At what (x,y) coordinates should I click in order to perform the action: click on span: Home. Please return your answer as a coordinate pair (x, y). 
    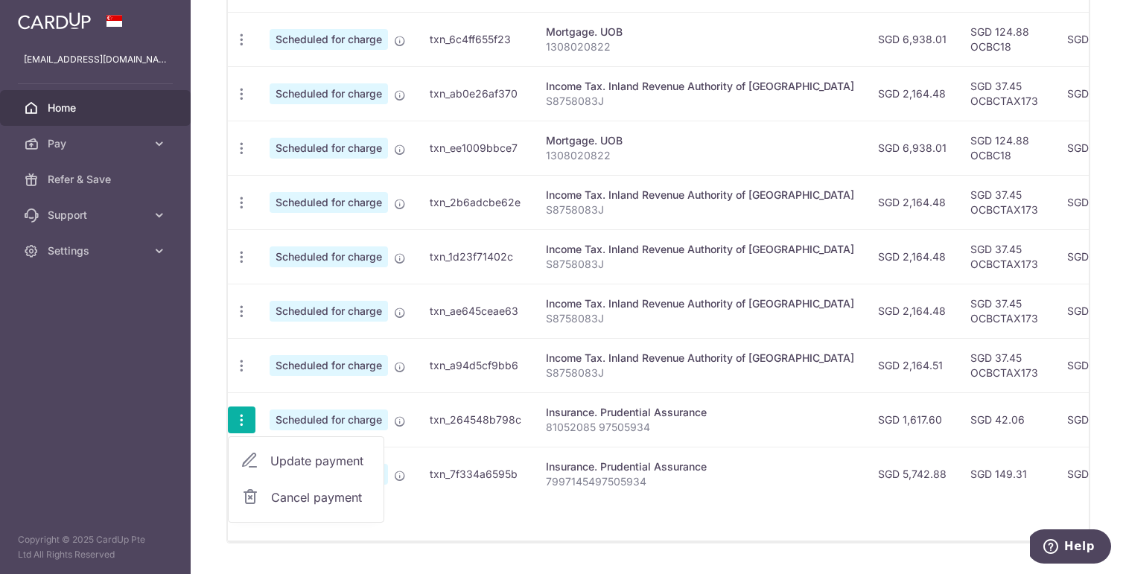
    Looking at the image, I should click on (97, 108).